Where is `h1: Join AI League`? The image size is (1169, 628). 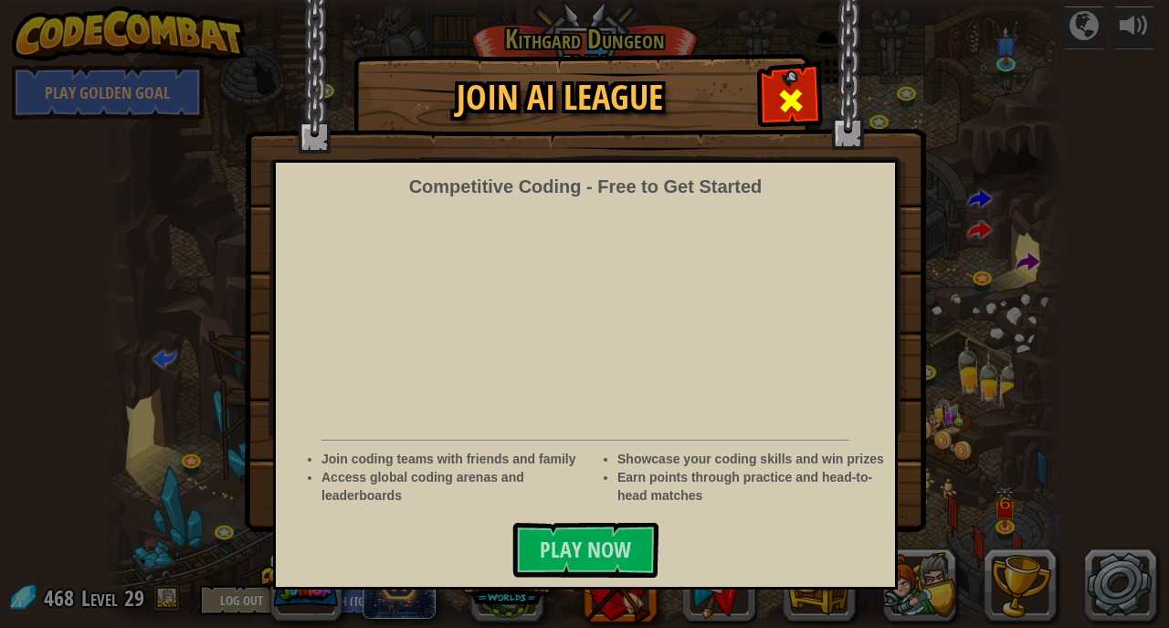 h1: Join AI League is located at coordinates (560, 98).